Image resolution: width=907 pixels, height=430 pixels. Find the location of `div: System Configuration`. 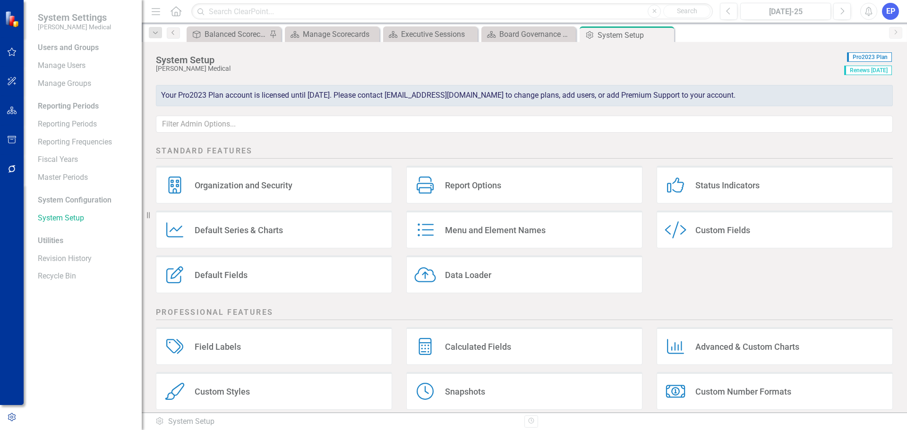

div: System Configuration is located at coordinates (85, 200).